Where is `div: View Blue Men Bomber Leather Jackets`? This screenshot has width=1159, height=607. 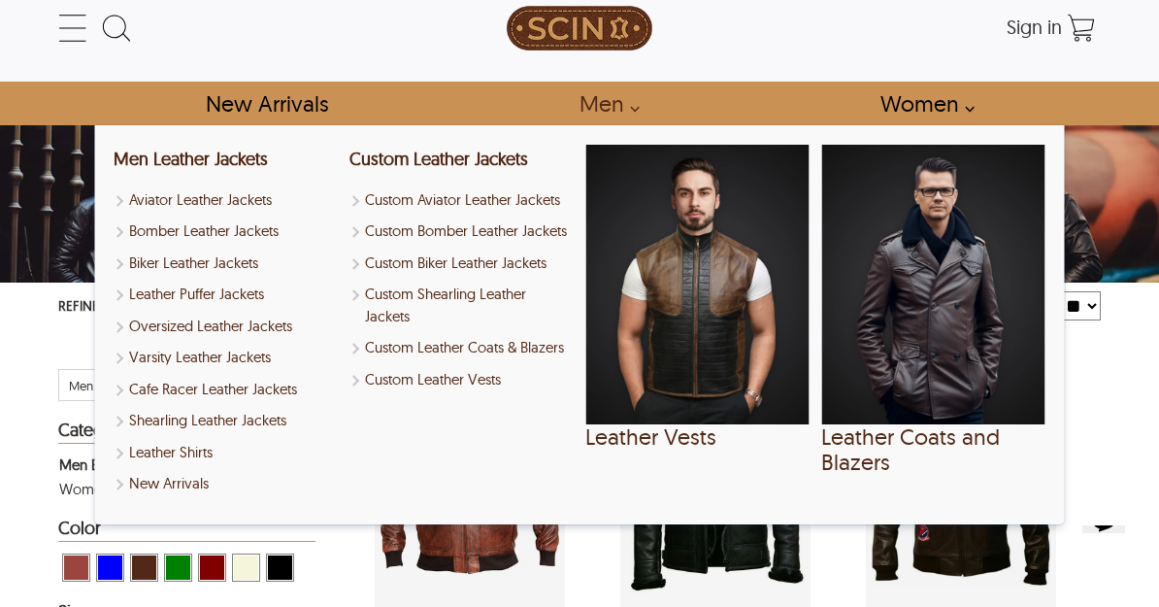 div: View Blue Men Bomber Leather Jackets is located at coordinates (110, 567).